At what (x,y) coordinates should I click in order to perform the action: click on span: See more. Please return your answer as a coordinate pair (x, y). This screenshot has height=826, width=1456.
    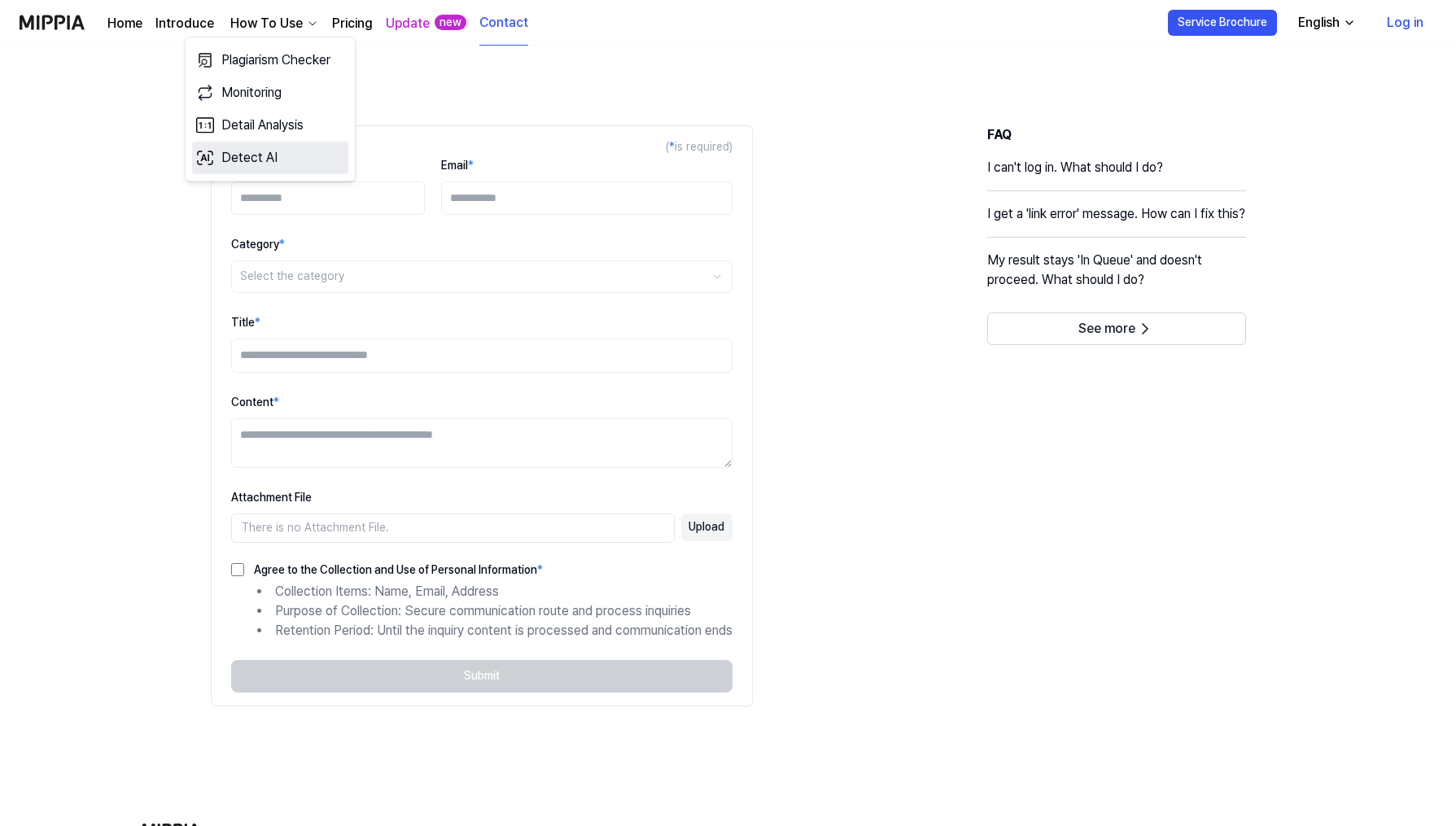
    Looking at the image, I should click on (1107, 329).